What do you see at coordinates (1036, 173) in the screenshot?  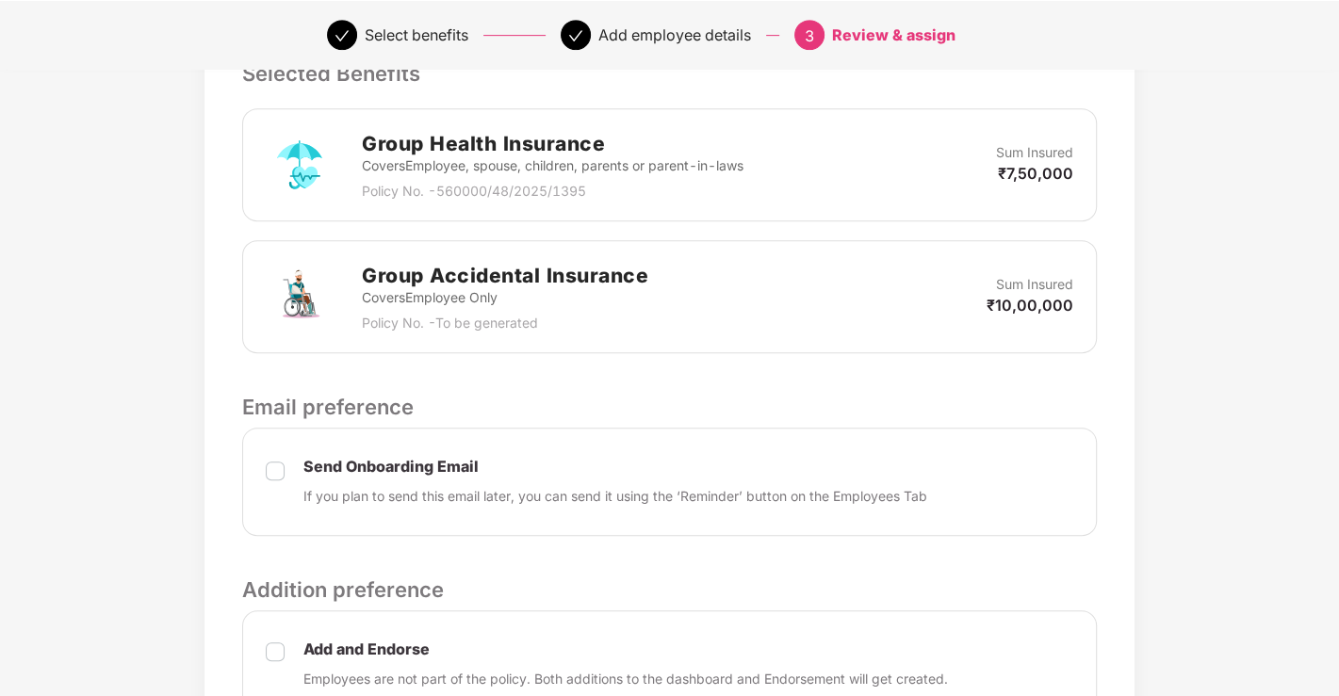 I see `p: ₹7,50,000` at bounding box center [1036, 173].